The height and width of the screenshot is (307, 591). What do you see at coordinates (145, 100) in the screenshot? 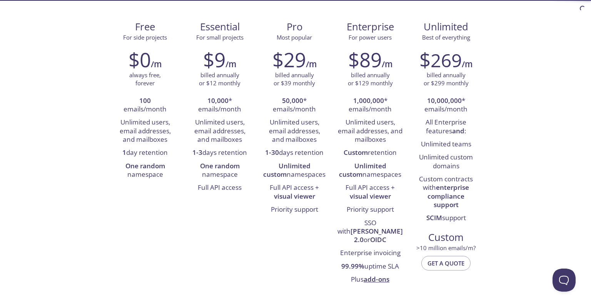
I see `strong: 100` at bounding box center [145, 100].